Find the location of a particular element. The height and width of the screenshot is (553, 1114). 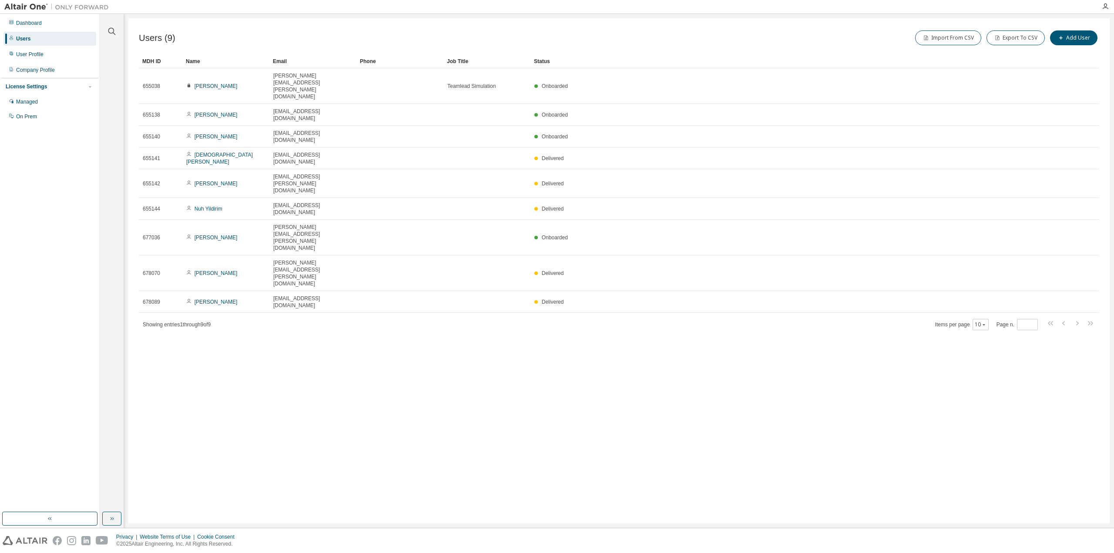

div: Dashboard is located at coordinates (29, 23).